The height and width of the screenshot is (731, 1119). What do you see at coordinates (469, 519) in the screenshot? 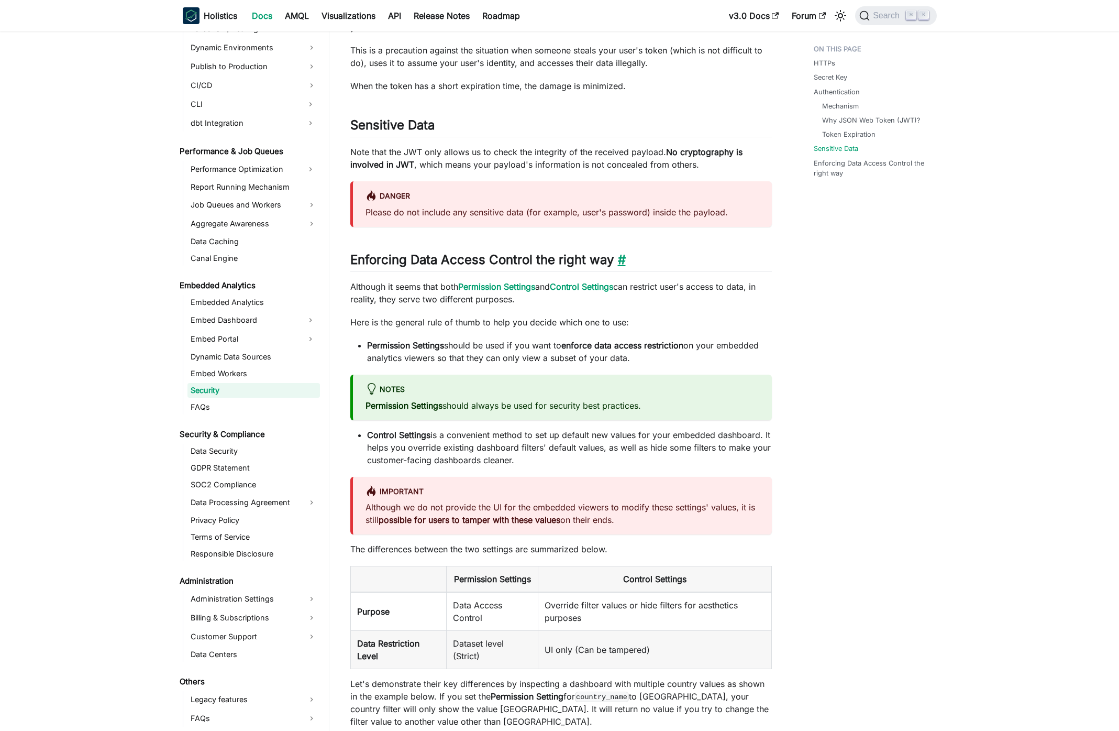
I see `strong: possible for users to tamper with these values` at bounding box center [469, 519].